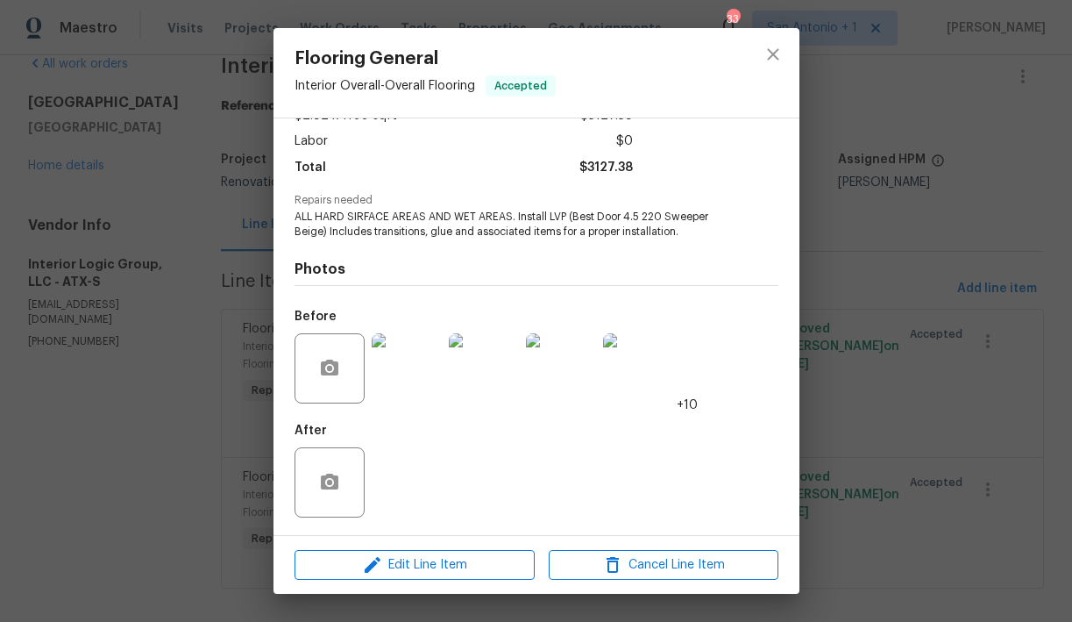 Image resolution: width=1072 pixels, height=622 pixels. What do you see at coordinates (311, 141) in the screenshot?
I see `span: Labor` at bounding box center [311, 141].